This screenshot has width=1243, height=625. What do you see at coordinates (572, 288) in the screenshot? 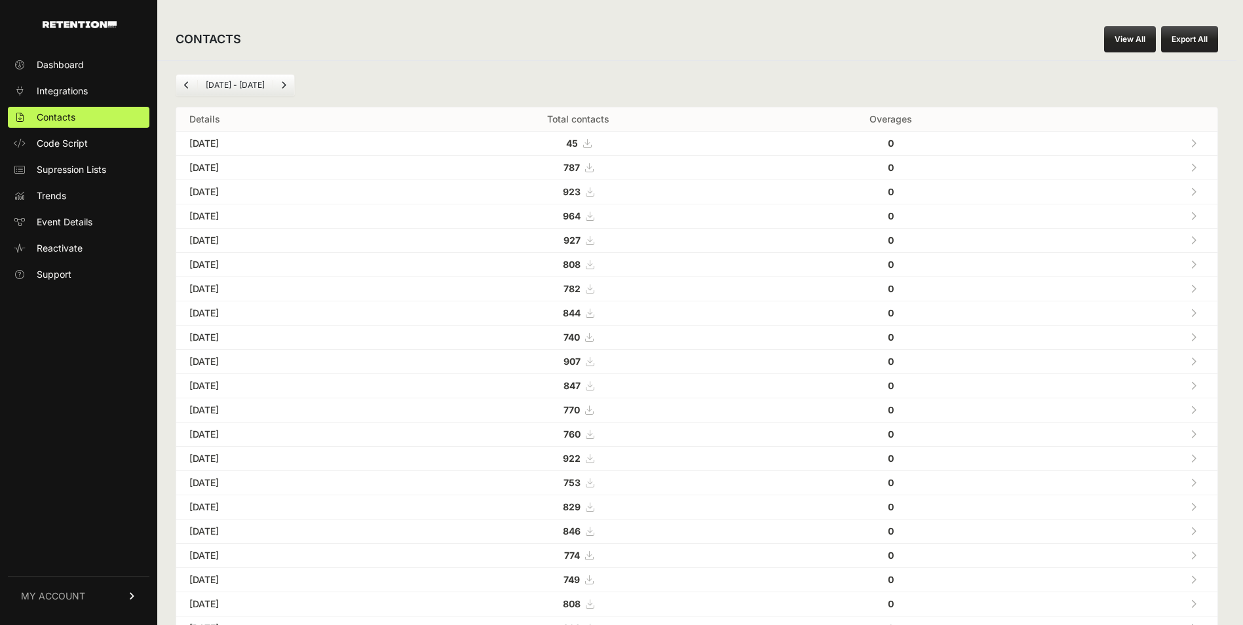
I see `strong: 782` at bounding box center [572, 288].